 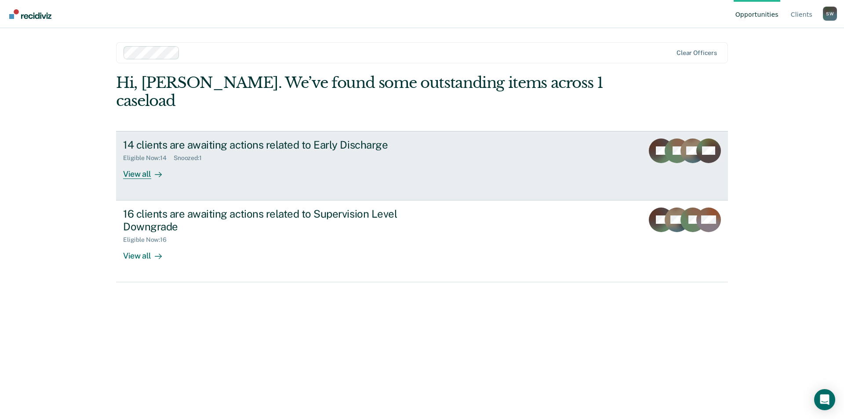 What do you see at coordinates (697, 53) in the screenshot?
I see `div: Clear officers` at bounding box center [697, 53].